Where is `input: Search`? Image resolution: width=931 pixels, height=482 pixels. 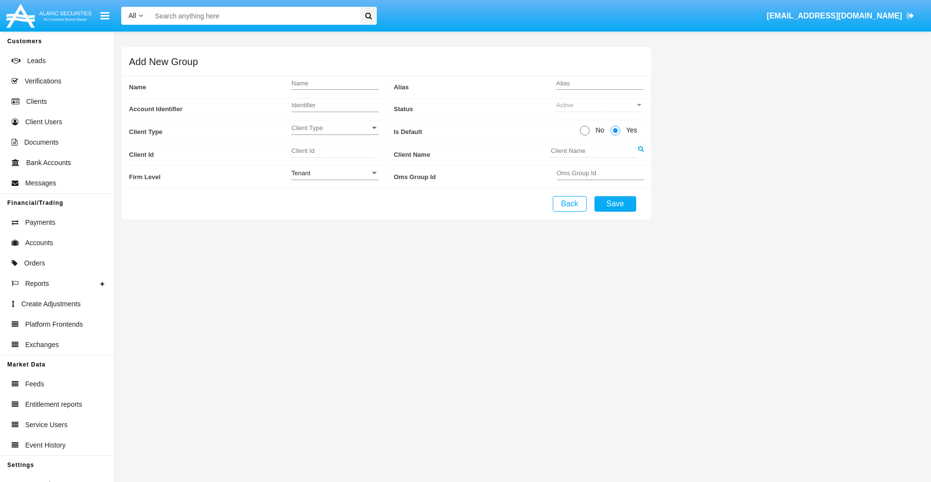
input: Search is located at coordinates (254, 16).